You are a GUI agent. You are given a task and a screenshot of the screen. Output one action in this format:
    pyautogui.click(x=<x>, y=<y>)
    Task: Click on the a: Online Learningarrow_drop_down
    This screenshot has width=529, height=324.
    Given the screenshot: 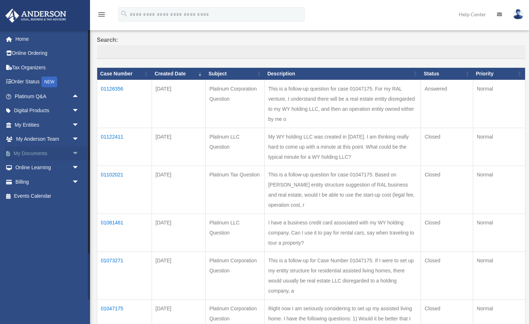 What is the action you would take?
    pyautogui.click(x=48, y=168)
    